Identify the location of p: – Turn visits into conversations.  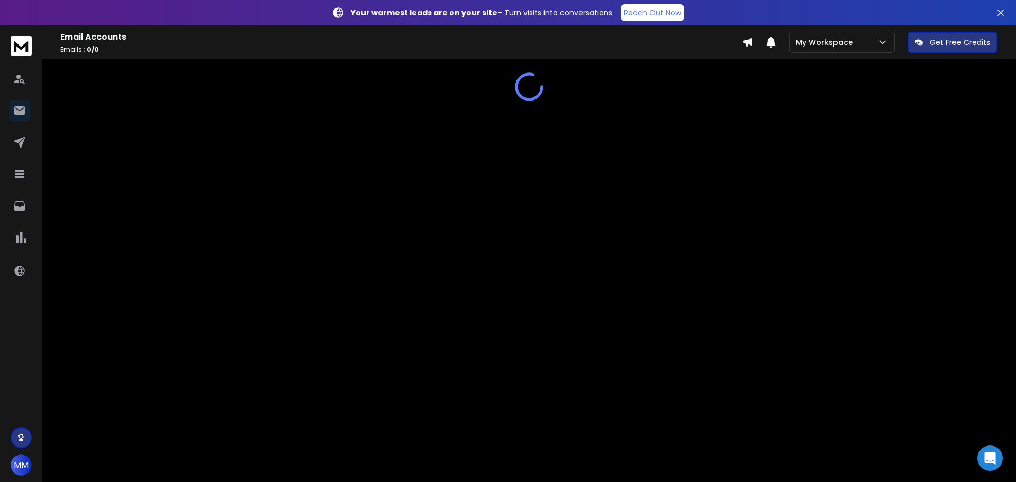
(482, 13).